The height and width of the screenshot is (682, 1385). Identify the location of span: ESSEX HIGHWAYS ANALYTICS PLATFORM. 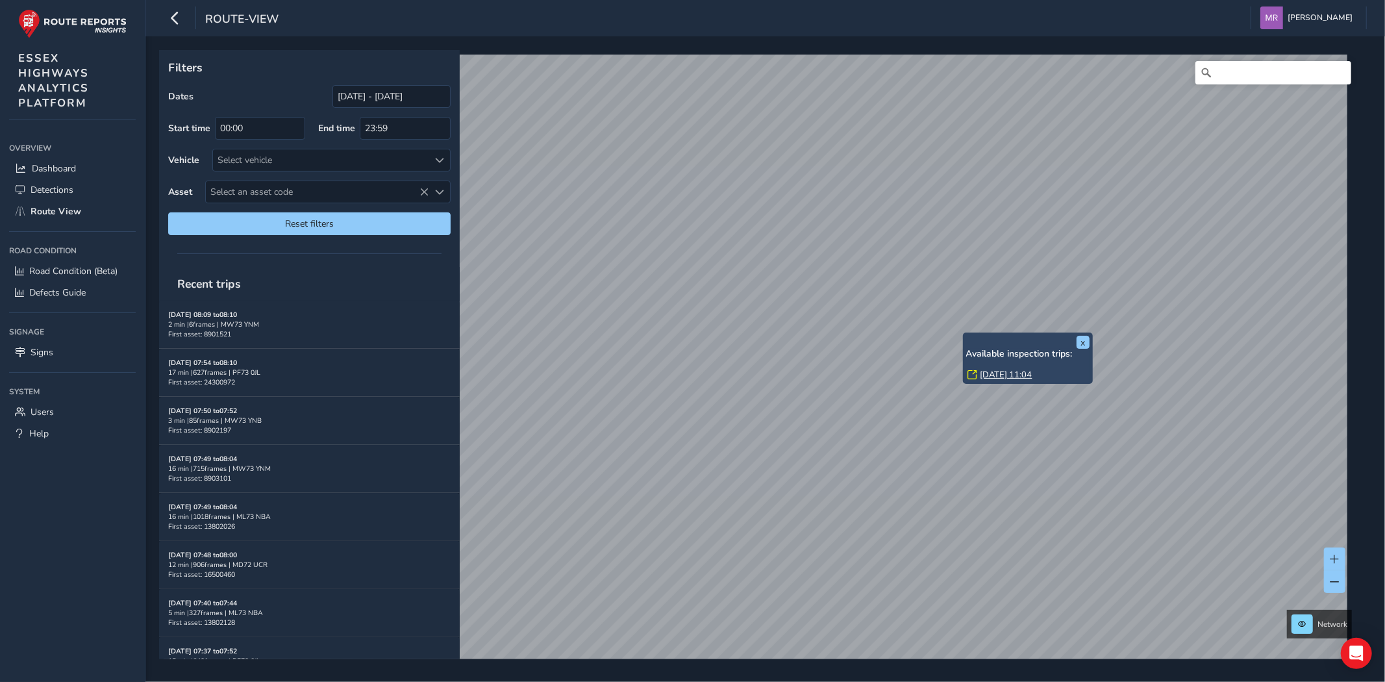
(53, 81).